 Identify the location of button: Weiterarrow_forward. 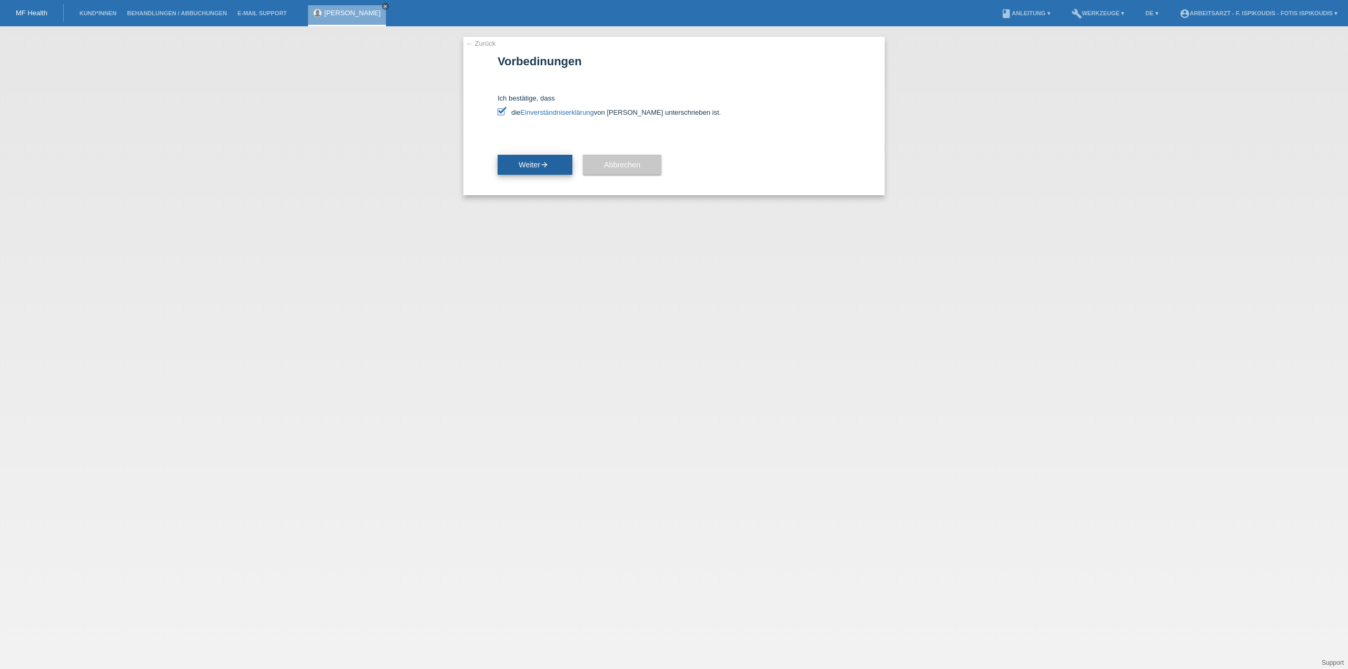
(535, 165).